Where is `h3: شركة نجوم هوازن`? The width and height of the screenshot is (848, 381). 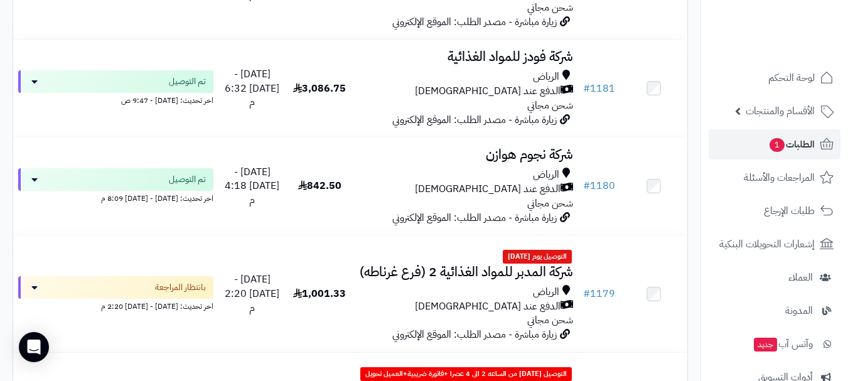
h3: شركة نجوم هوازن is located at coordinates (466, 154).